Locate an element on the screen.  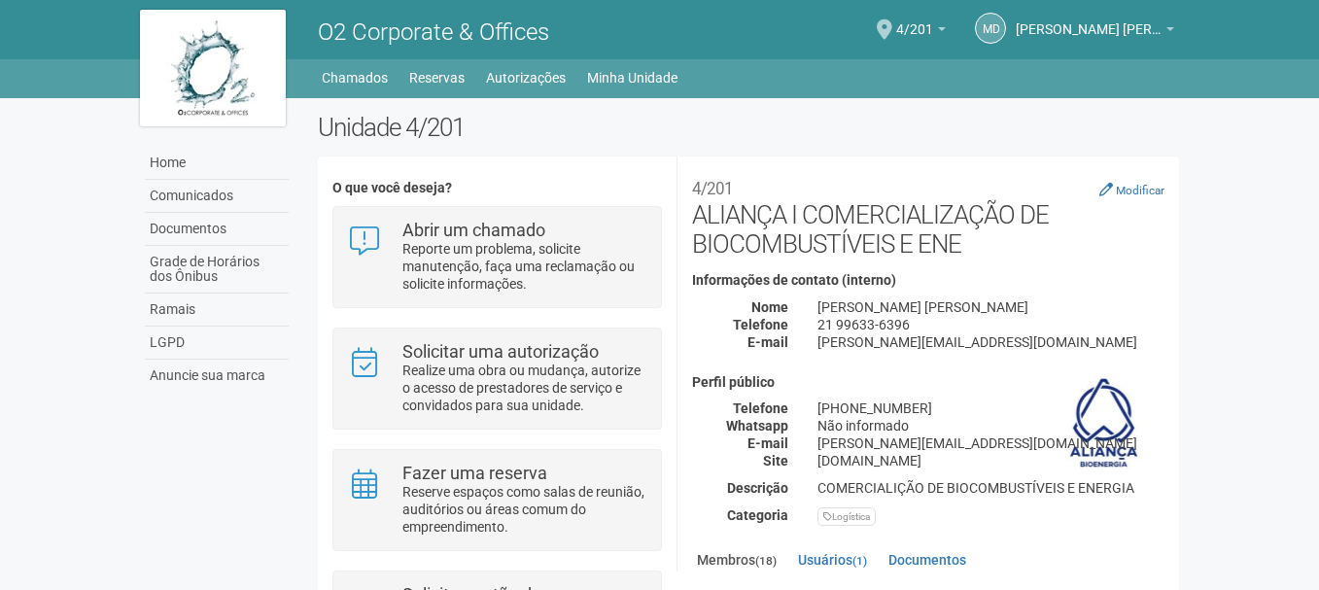
div: Logística is located at coordinates (846, 516).